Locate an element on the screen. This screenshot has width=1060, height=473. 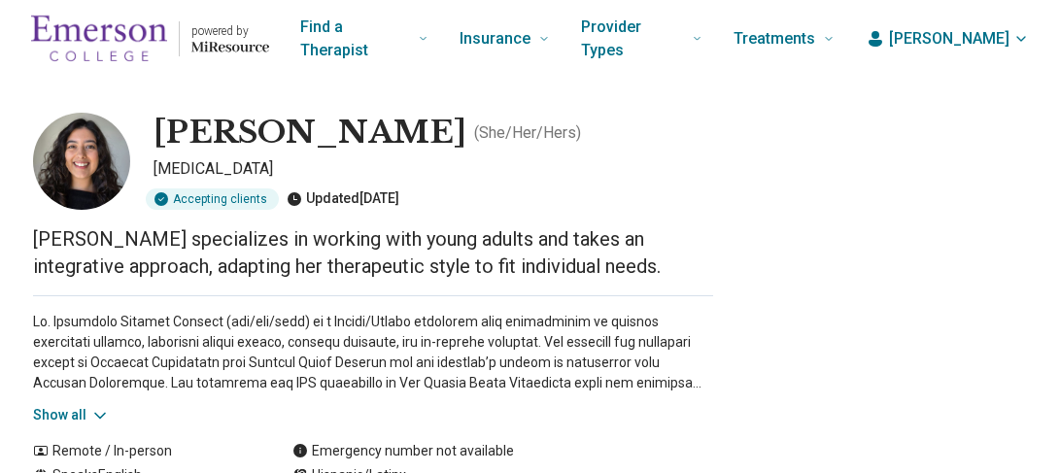
span: Provider Types is located at coordinates (631, 39).